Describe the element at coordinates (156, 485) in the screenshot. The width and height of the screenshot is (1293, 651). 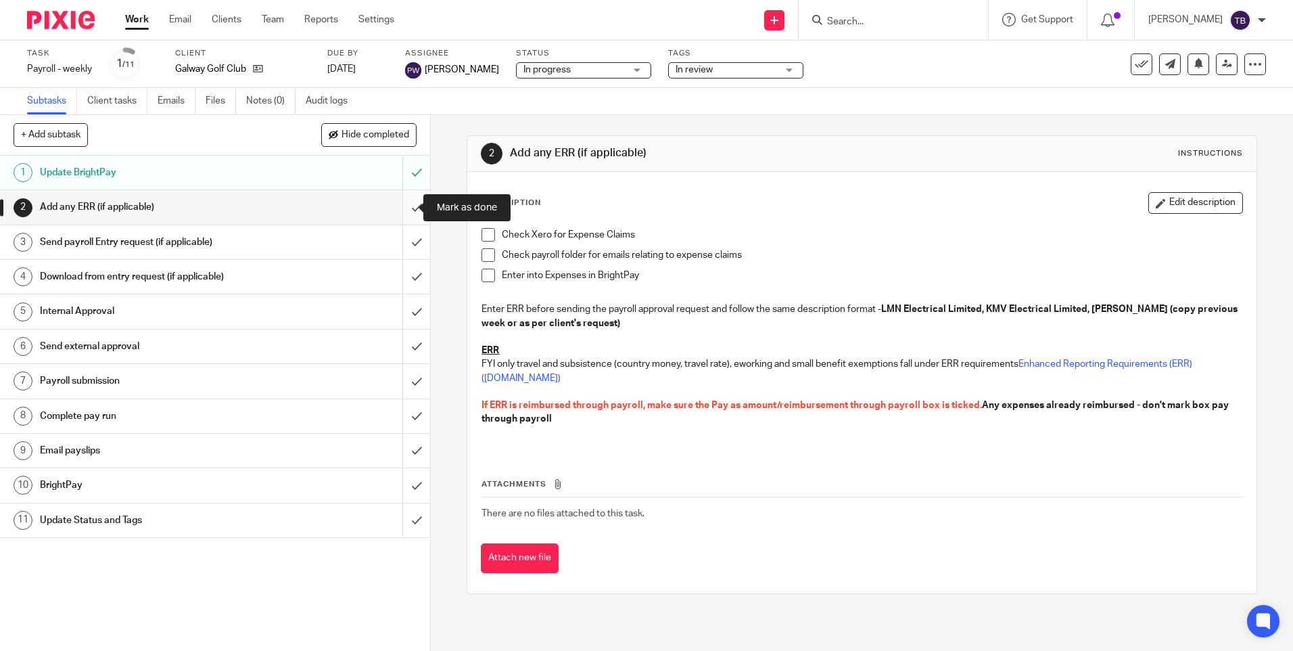
I see `h1: BrightPay` at that location.